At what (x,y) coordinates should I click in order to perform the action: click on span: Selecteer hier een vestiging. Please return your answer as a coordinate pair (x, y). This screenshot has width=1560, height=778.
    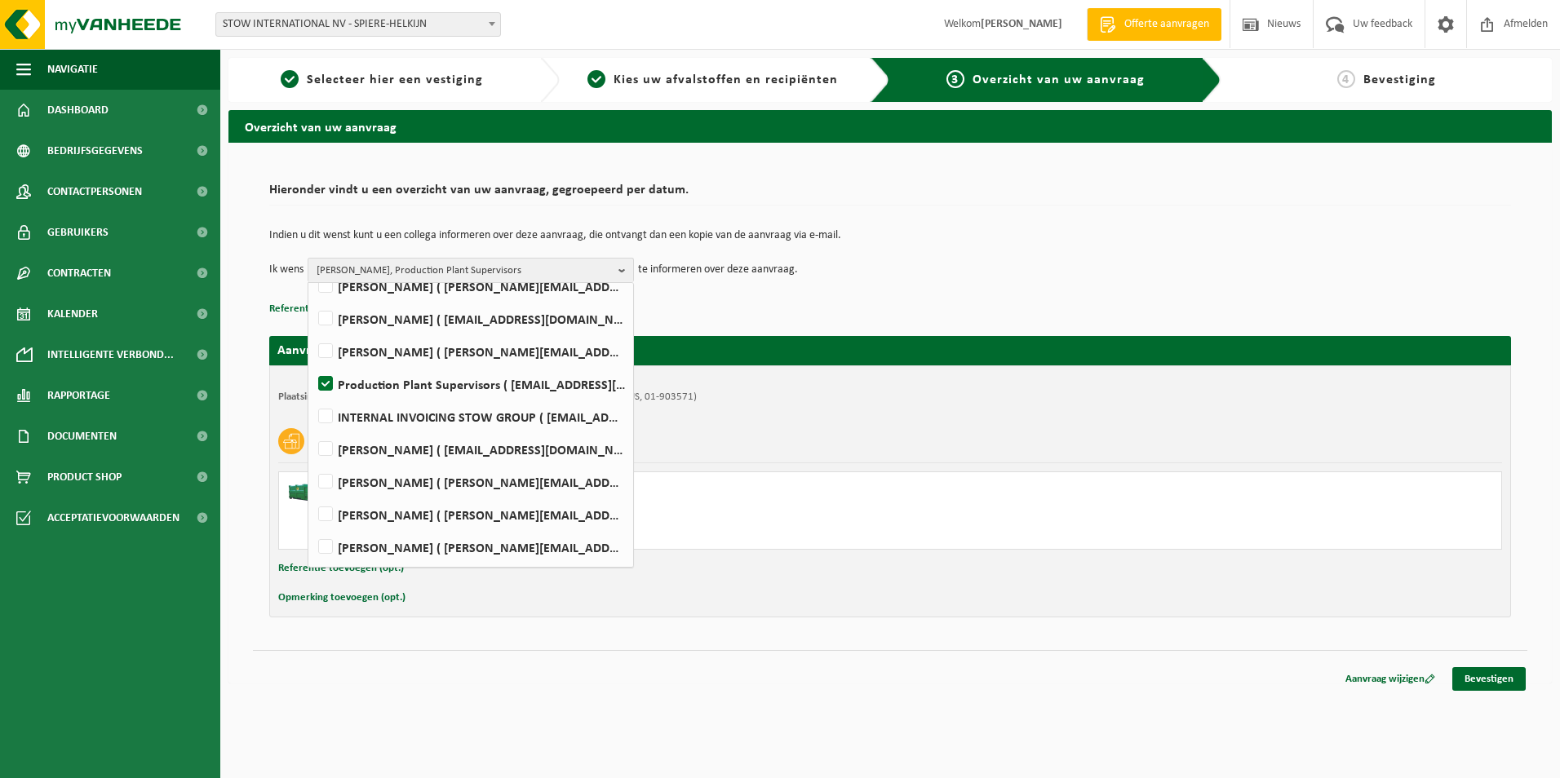
    Looking at the image, I should click on (395, 80).